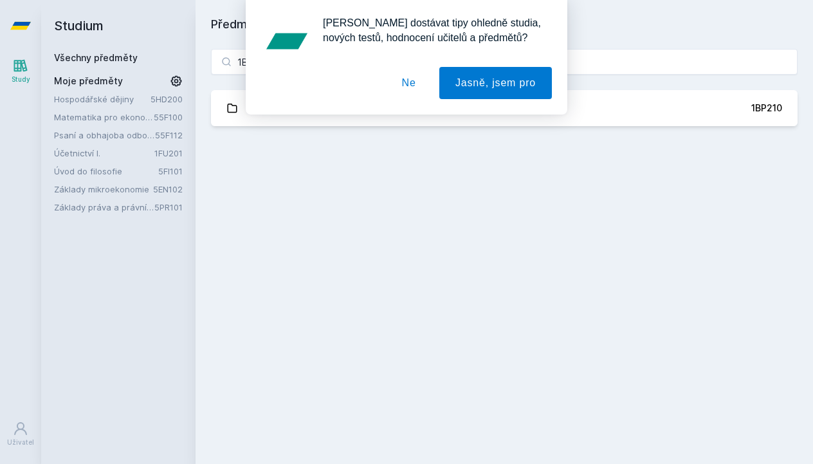 The image size is (813, 464). Describe the element at coordinates (409, 83) in the screenshot. I see `button: Ne` at that location.